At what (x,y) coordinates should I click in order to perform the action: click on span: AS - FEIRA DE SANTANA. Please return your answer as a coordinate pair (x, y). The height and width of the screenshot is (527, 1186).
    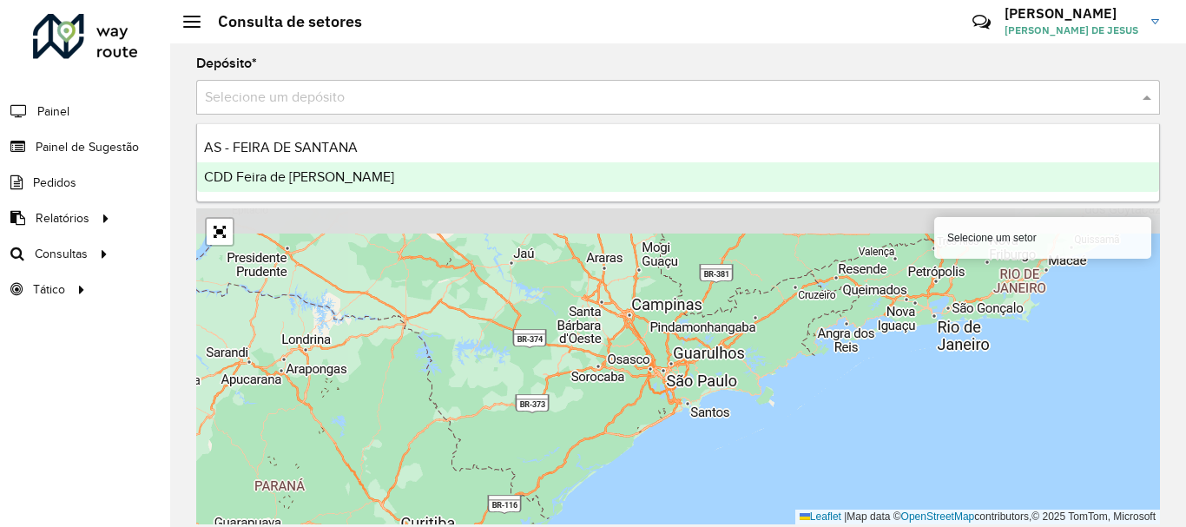
    Looking at the image, I should click on (280, 147).